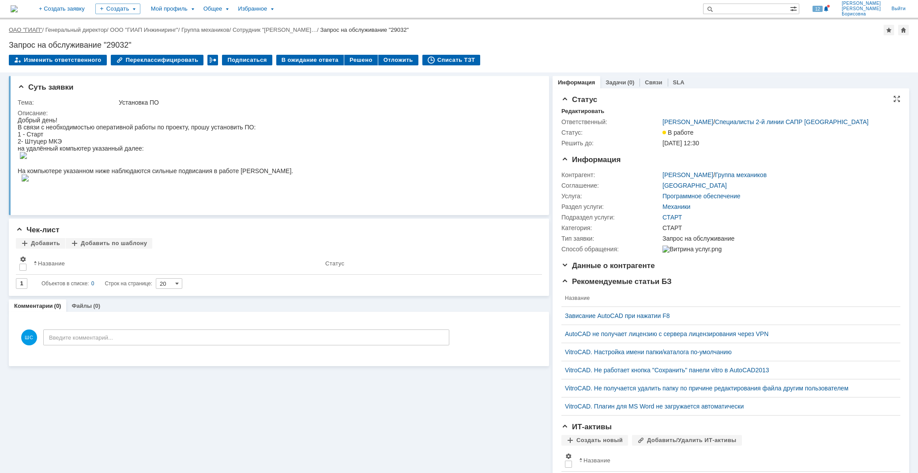  I want to click on span: ИТ-активы, so click(586, 426).